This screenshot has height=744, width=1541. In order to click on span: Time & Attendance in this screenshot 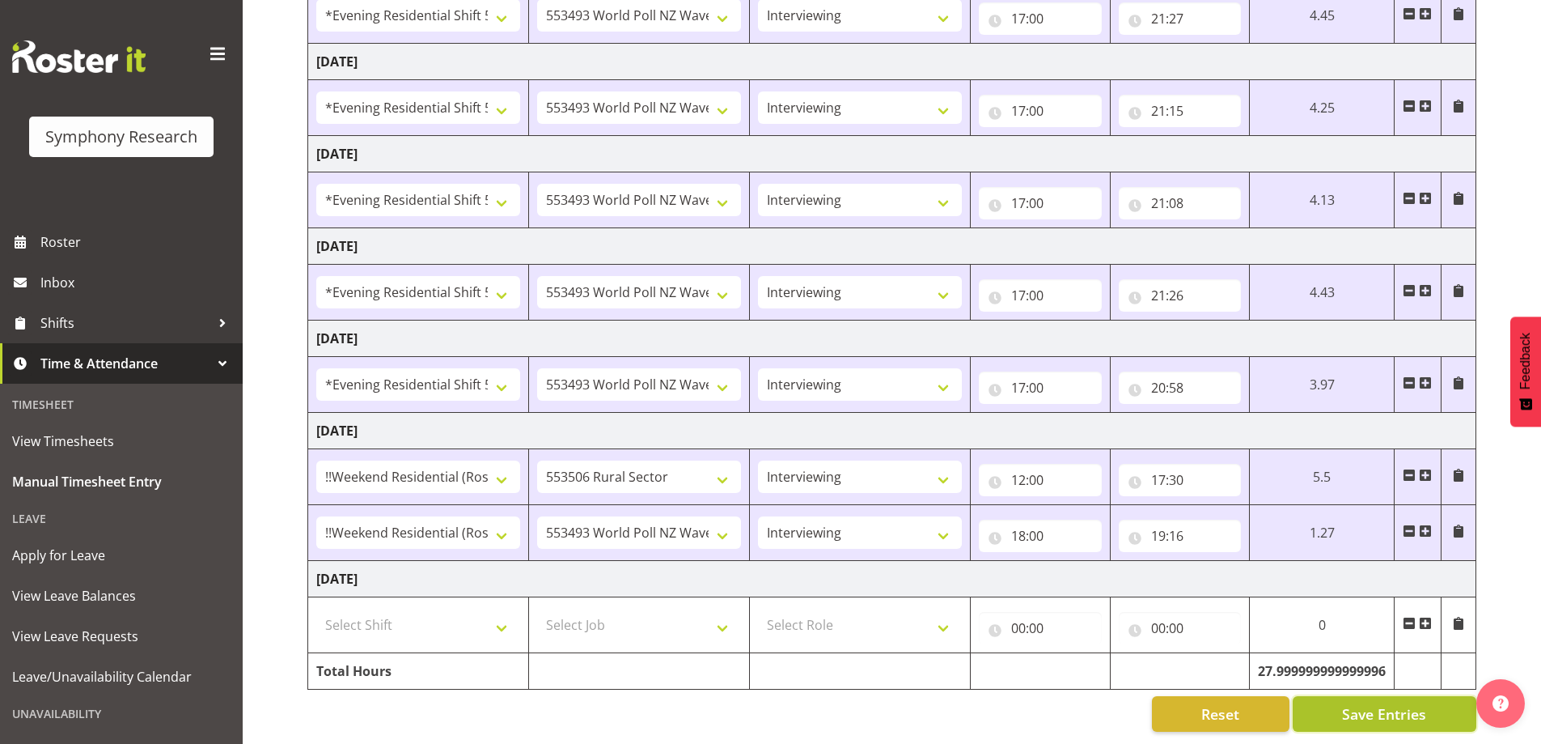, I will do `click(125, 363)`.